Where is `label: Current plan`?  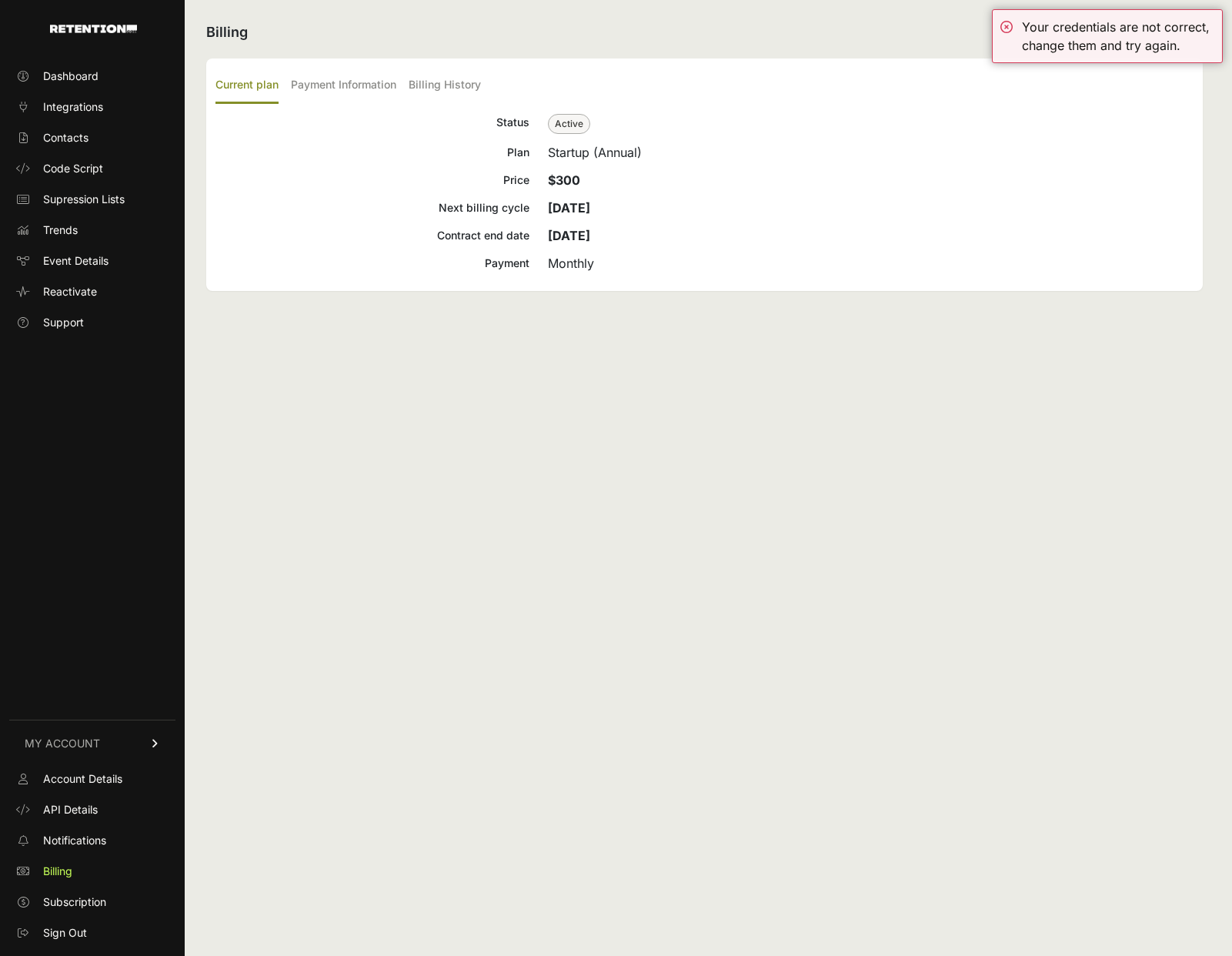
label: Current plan is located at coordinates (247, 86).